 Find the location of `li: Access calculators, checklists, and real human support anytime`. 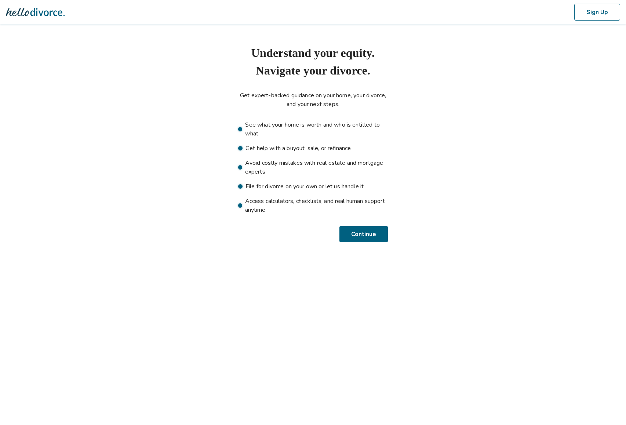

li: Access calculators, checklists, and real human support anytime is located at coordinates (313, 205).